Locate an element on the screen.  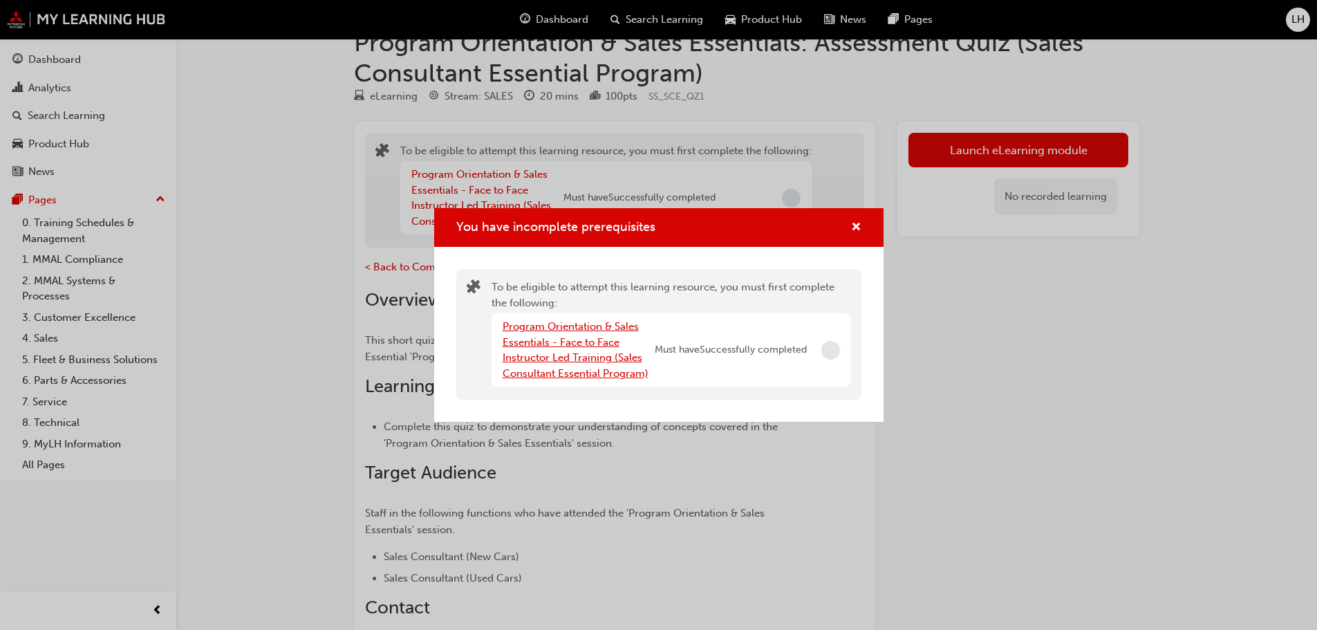
div: To be eligible to attempt this learning resource, you must first complete the following: is located at coordinates (672, 334).